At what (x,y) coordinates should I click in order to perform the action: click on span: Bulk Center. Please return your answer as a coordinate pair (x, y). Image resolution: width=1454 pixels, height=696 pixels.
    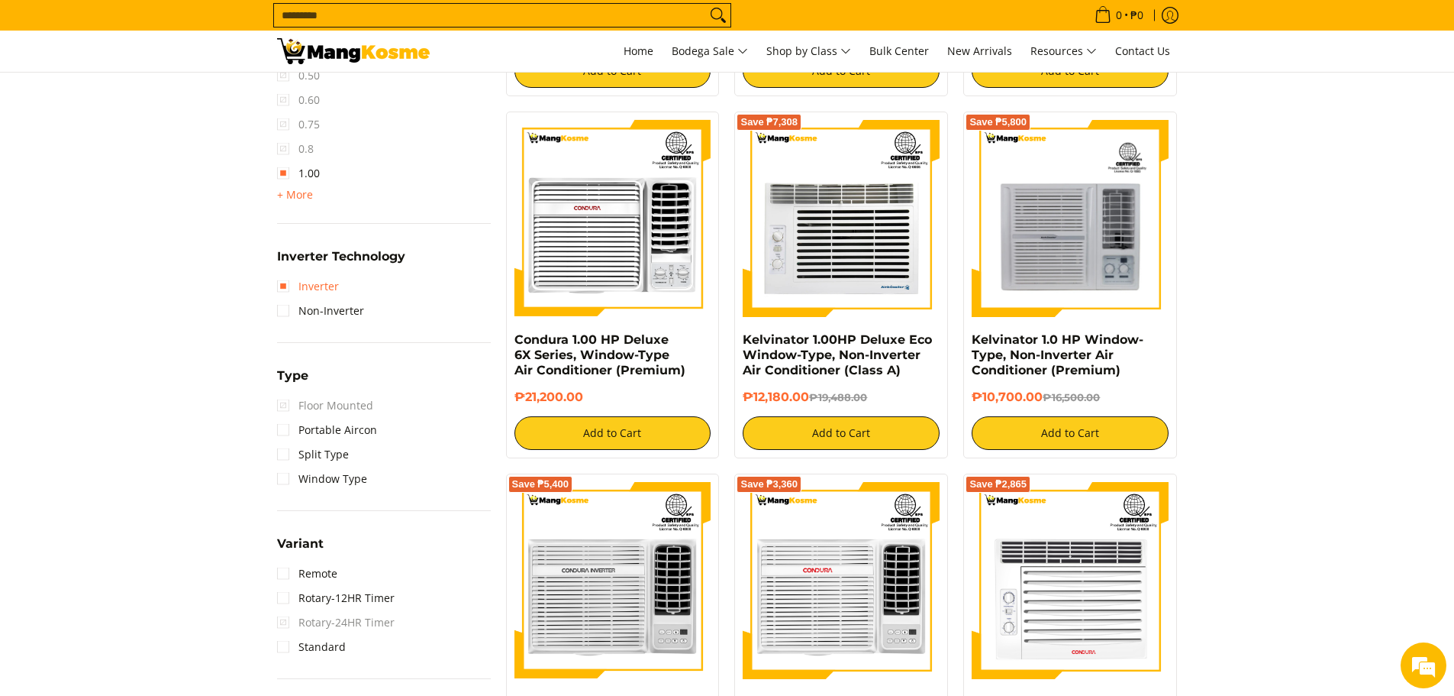
    Looking at the image, I should click on (899, 50).